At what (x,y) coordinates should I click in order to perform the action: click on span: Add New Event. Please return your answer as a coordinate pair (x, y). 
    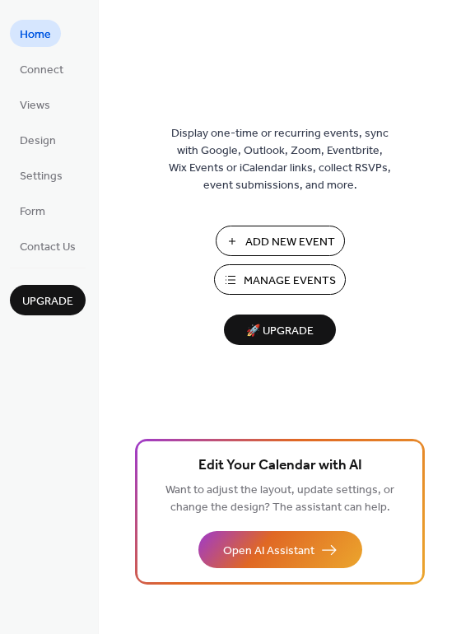
    Looking at the image, I should click on (290, 242).